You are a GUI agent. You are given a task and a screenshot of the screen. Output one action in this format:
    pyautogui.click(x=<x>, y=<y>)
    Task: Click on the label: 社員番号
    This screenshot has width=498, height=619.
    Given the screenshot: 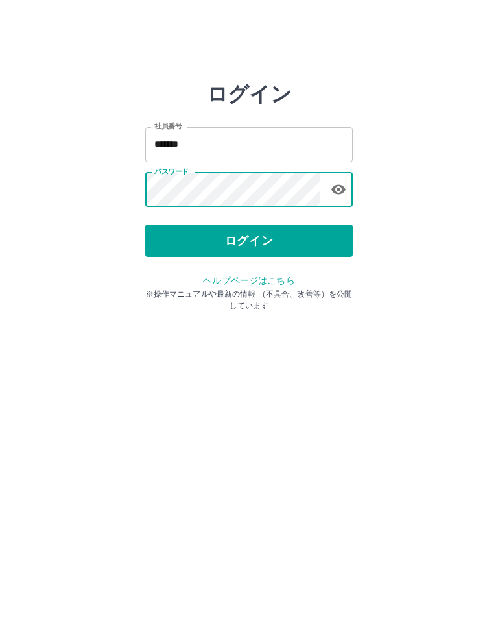 What is the action you would take?
    pyautogui.click(x=168, y=126)
    